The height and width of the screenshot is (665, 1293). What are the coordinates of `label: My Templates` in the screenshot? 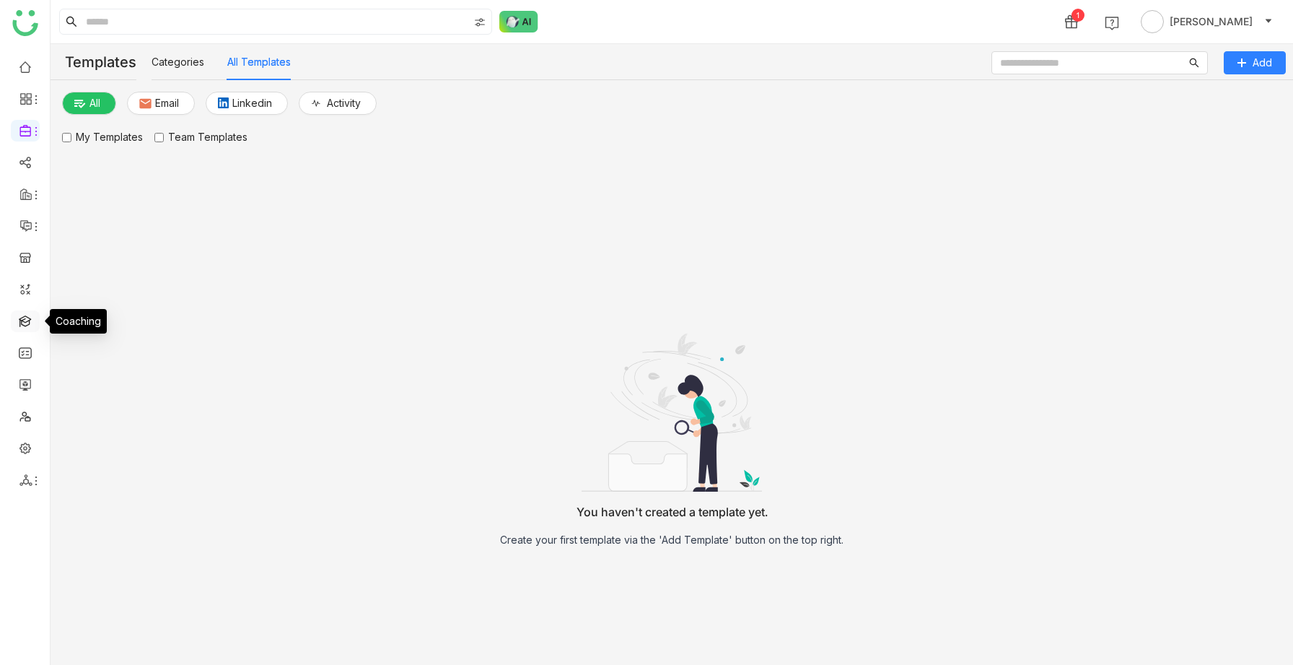 It's located at (102, 137).